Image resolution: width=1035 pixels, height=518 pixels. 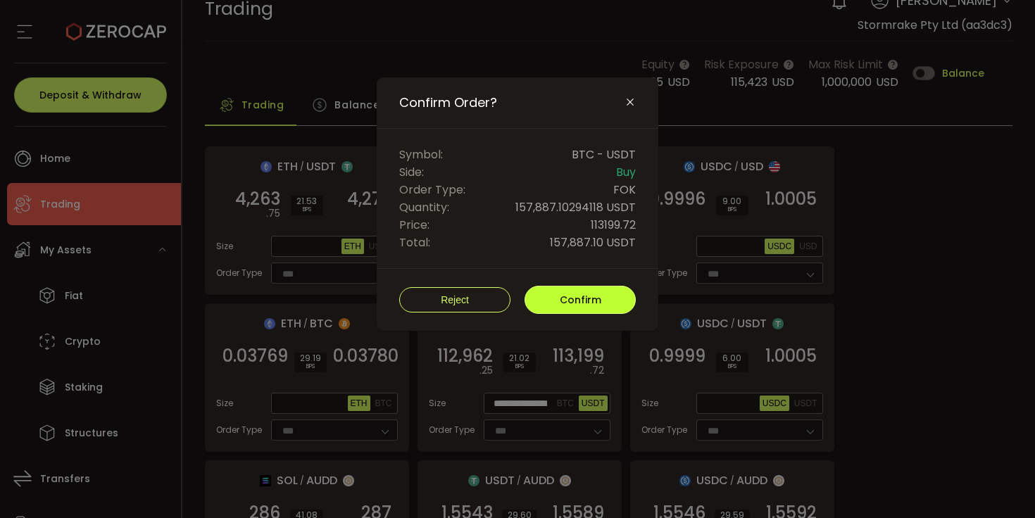 I want to click on span: FOK, so click(x=625, y=189).